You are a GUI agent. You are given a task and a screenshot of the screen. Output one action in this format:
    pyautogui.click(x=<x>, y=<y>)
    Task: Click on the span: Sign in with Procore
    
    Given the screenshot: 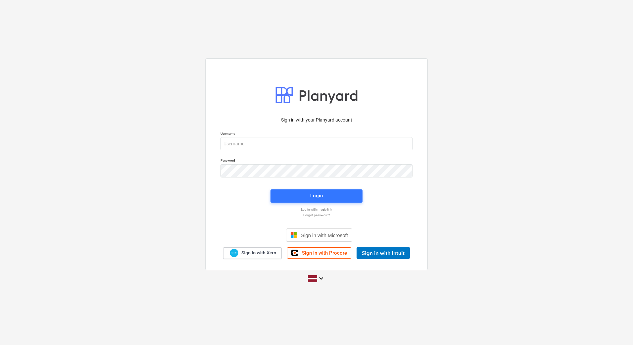 What is the action you would take?
    pyautogui.click(x=325, y=253)
    